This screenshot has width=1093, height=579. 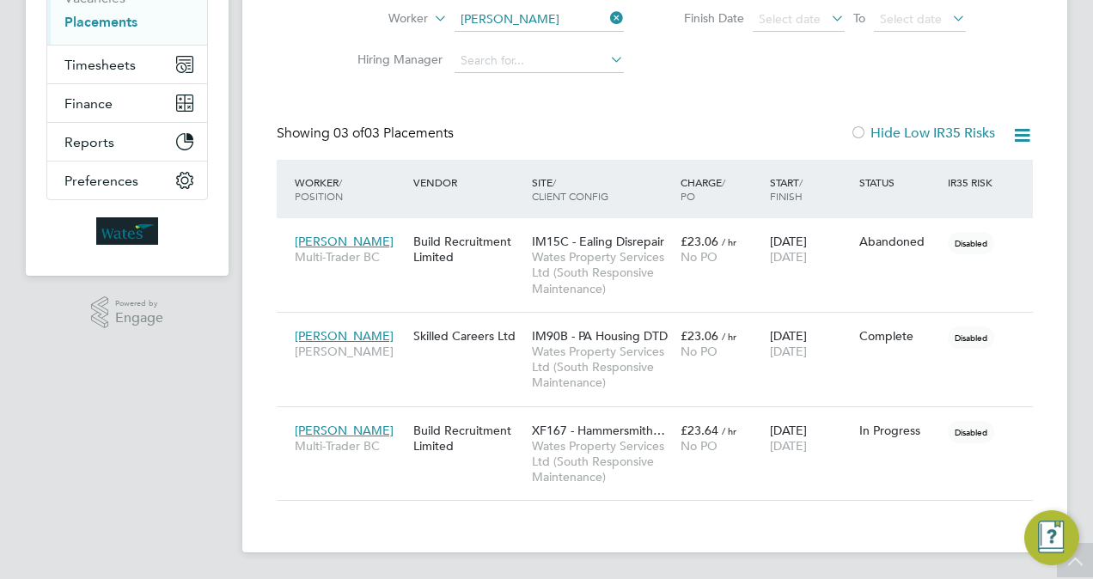 I want to click on div: Vendor, so click(x=468, y=182).